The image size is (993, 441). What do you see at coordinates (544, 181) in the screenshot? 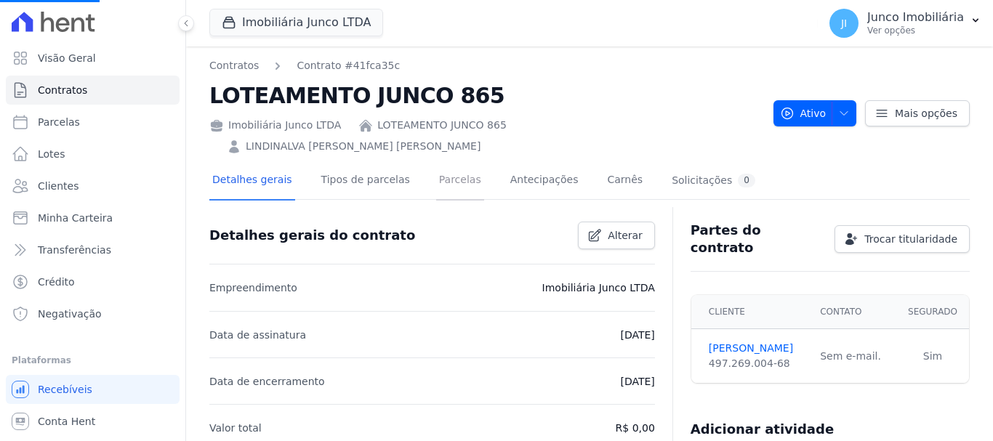
I see `a: Antecipações` at bounding box center [544, 181].